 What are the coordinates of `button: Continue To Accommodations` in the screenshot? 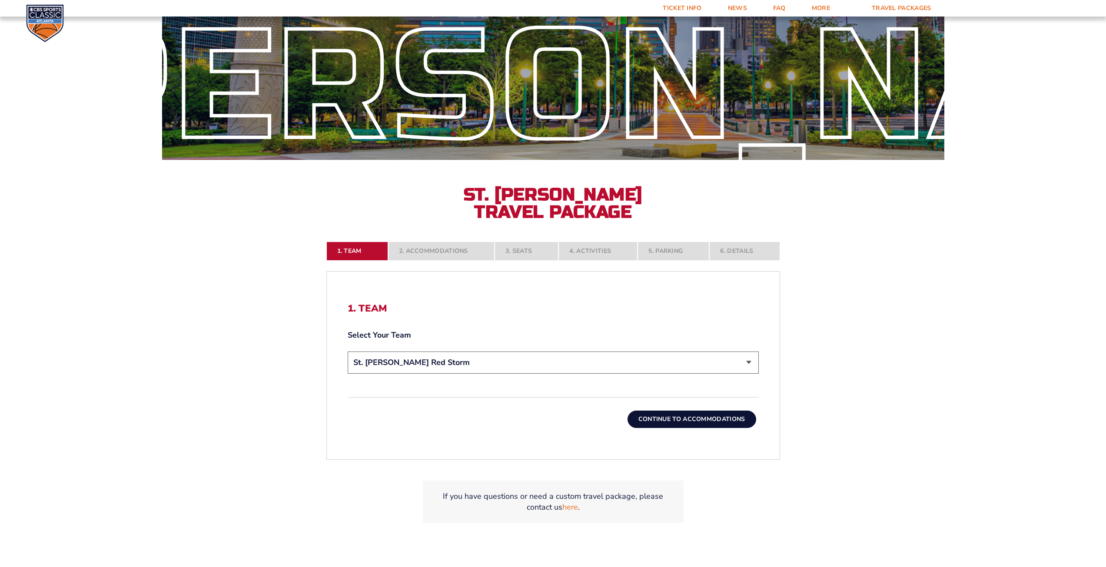 It's located at (692, 419).